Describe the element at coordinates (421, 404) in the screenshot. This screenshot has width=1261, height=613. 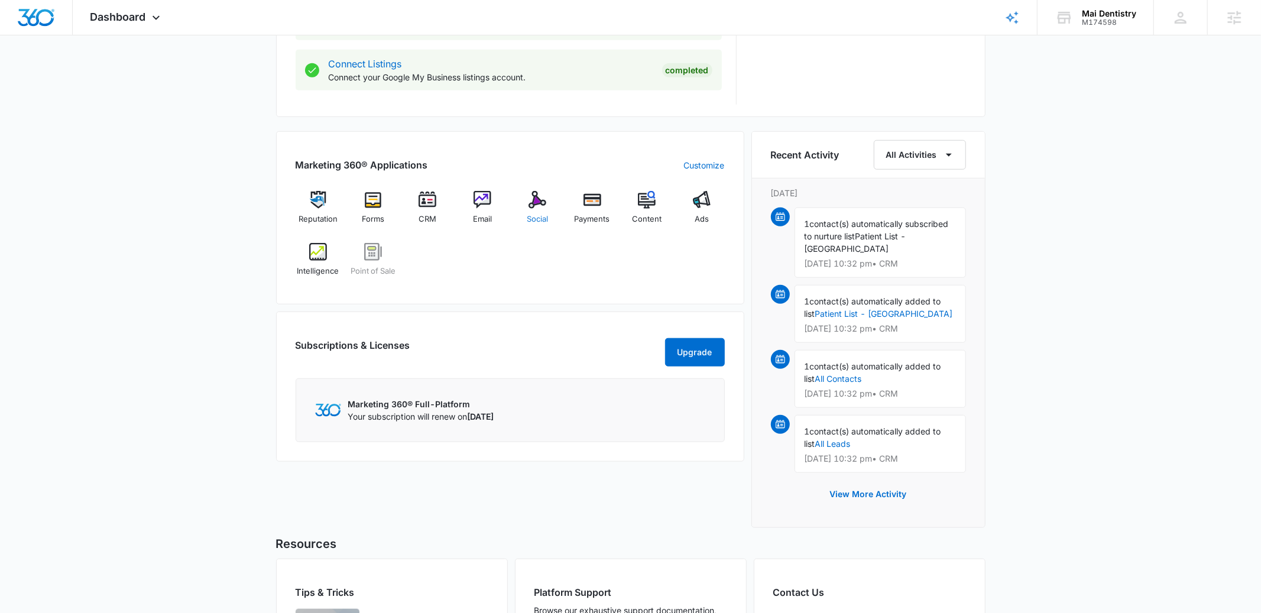
I see `p: Marketing 360® Full-Platform` at that location.